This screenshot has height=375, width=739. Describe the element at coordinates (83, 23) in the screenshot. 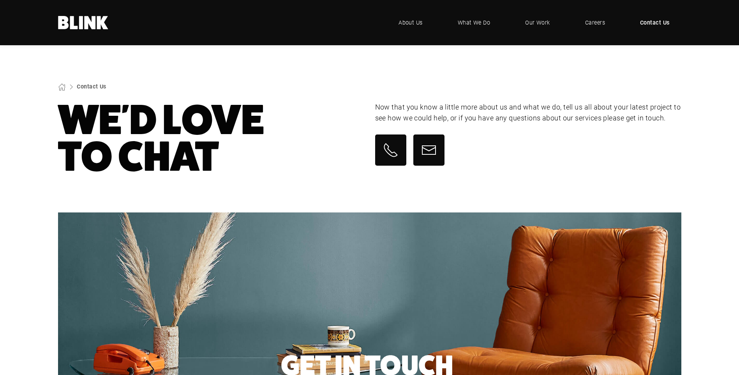

I see `a: Home` at that location.